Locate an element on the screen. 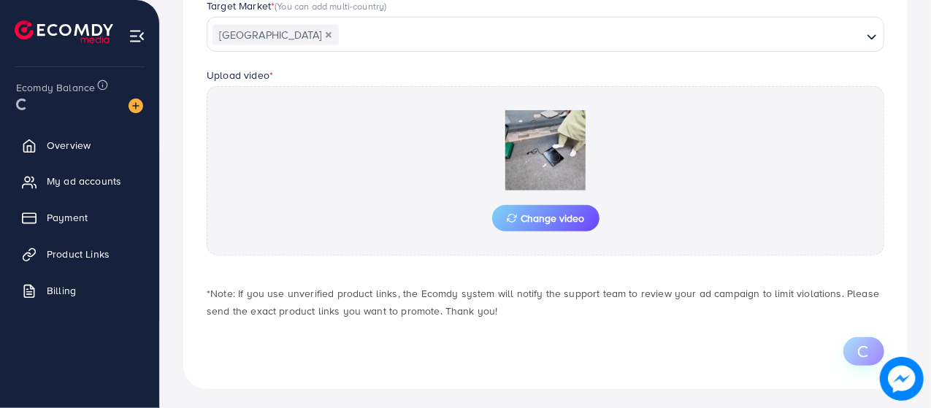  span: My ad accounts is located at coordinates (84, 181).